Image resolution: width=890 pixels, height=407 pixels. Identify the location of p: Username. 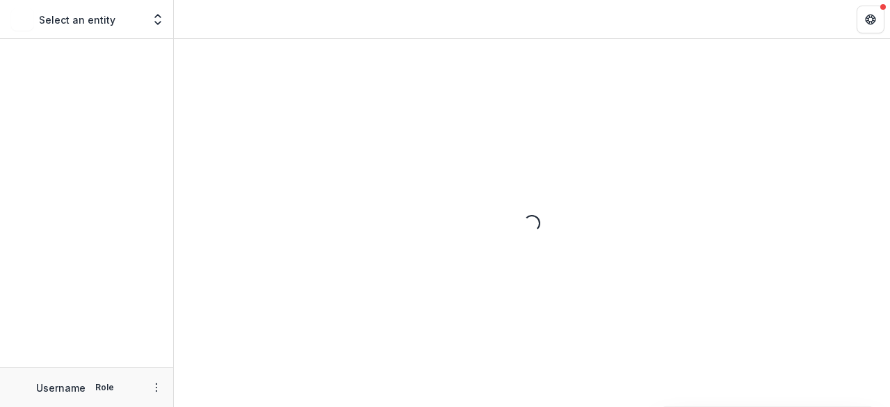
(60, 387).